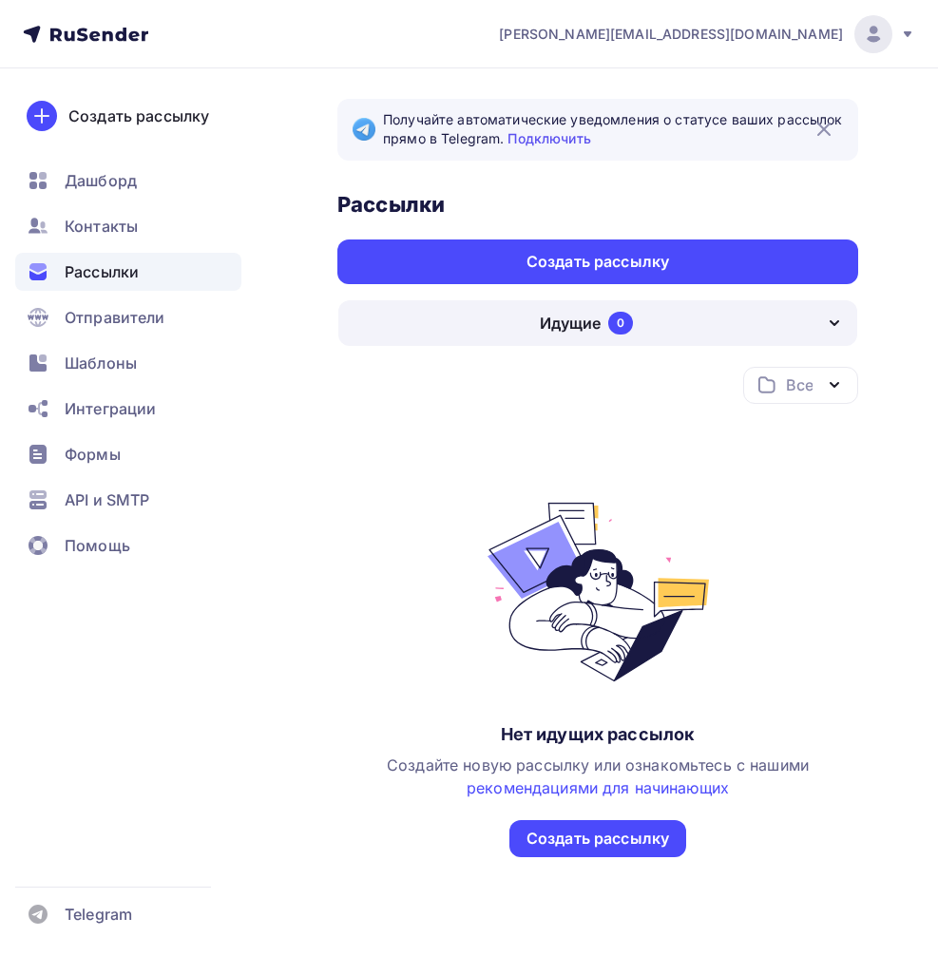  I want to click on span: Помощь, so click(97, 546).